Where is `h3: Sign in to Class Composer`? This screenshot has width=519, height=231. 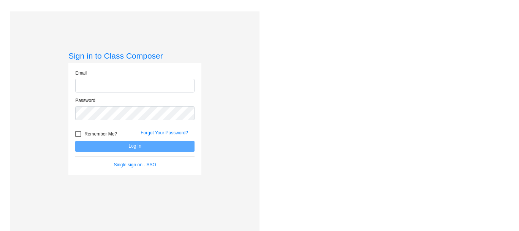
h3: Sign in to Class Composer is located at coordinates (135, 55).